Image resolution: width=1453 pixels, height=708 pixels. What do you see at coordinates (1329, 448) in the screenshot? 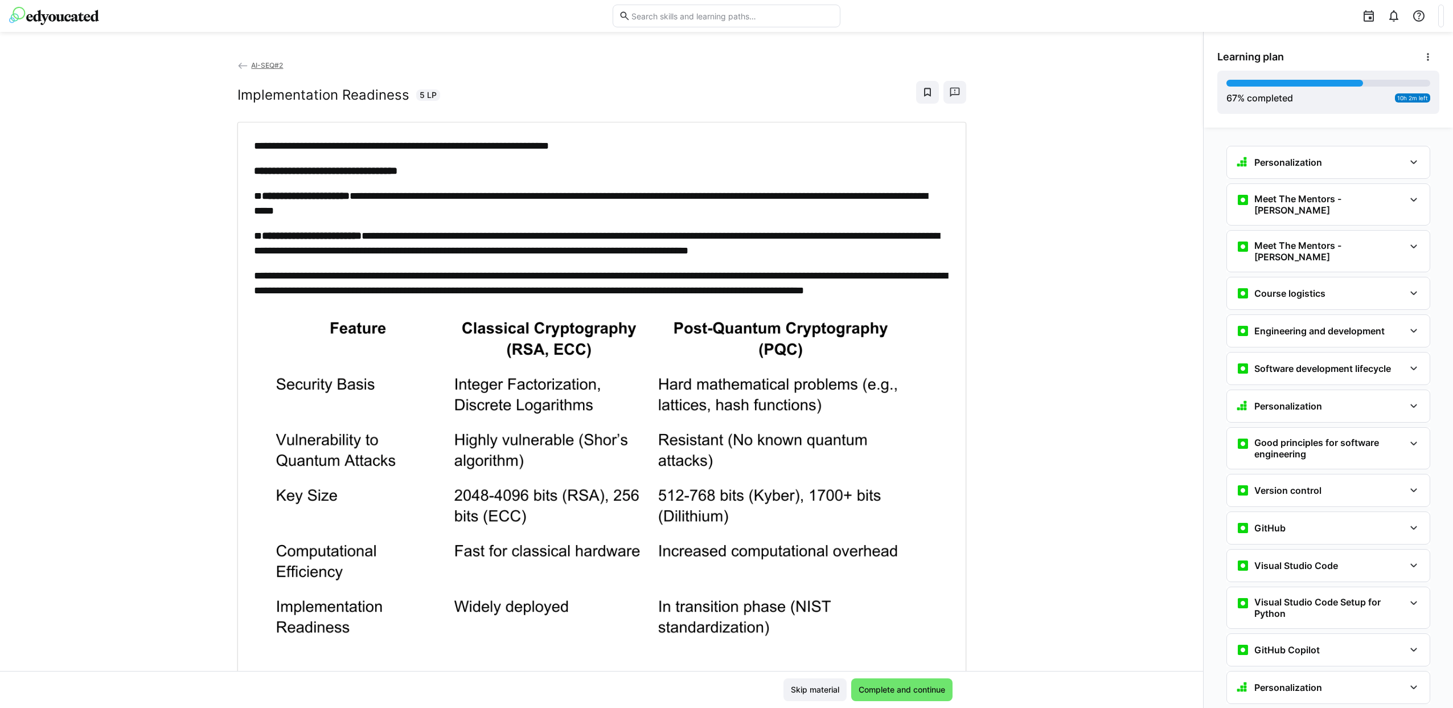
I see `h3: Good principles for software engineering` at bounding box center [1329, 448].